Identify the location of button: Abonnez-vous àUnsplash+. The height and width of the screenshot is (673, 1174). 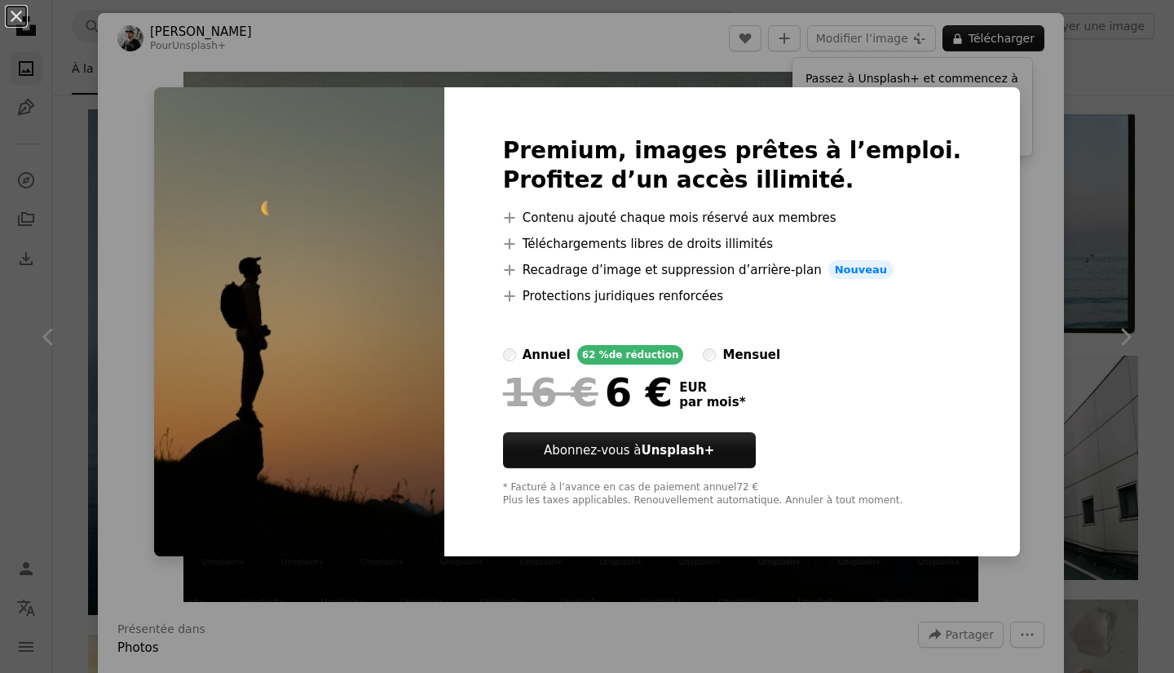
(629, 450).